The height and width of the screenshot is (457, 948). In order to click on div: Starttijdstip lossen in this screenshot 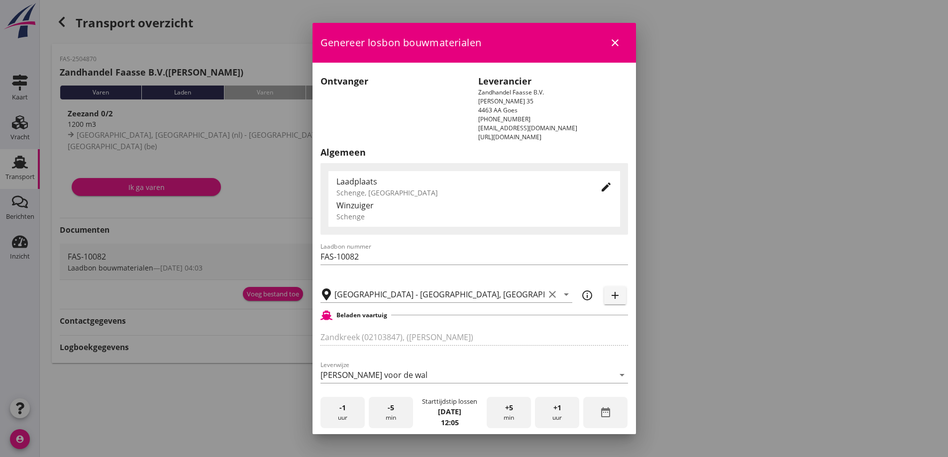, I will do `click(449, 401)`.